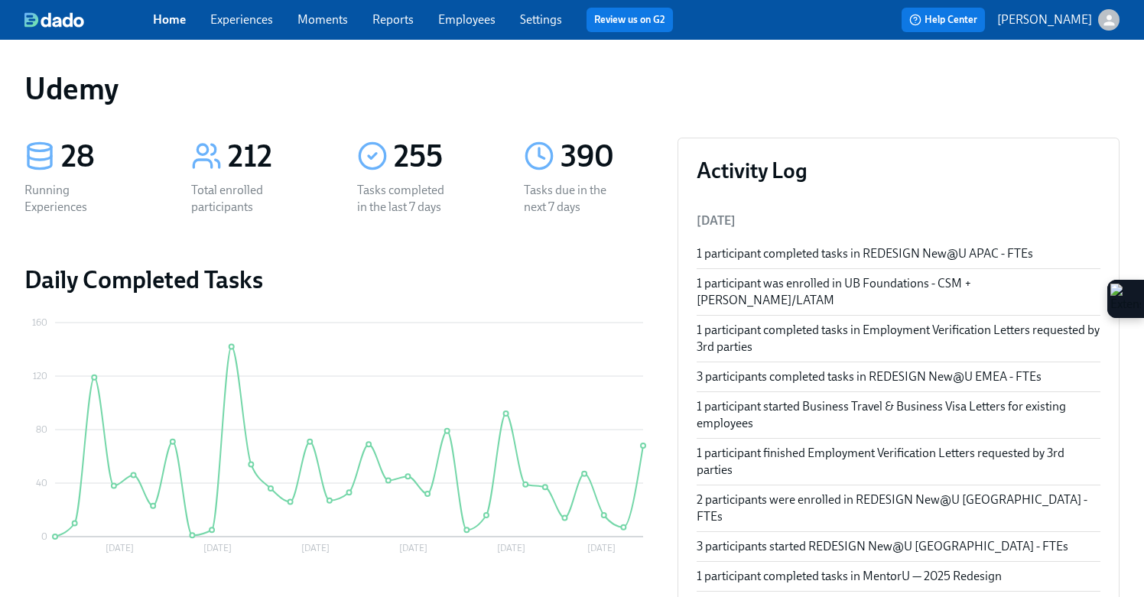 This screenshot has width=1144, height=597. I want to click on div: Total enrolled participants, so click(240, 199).